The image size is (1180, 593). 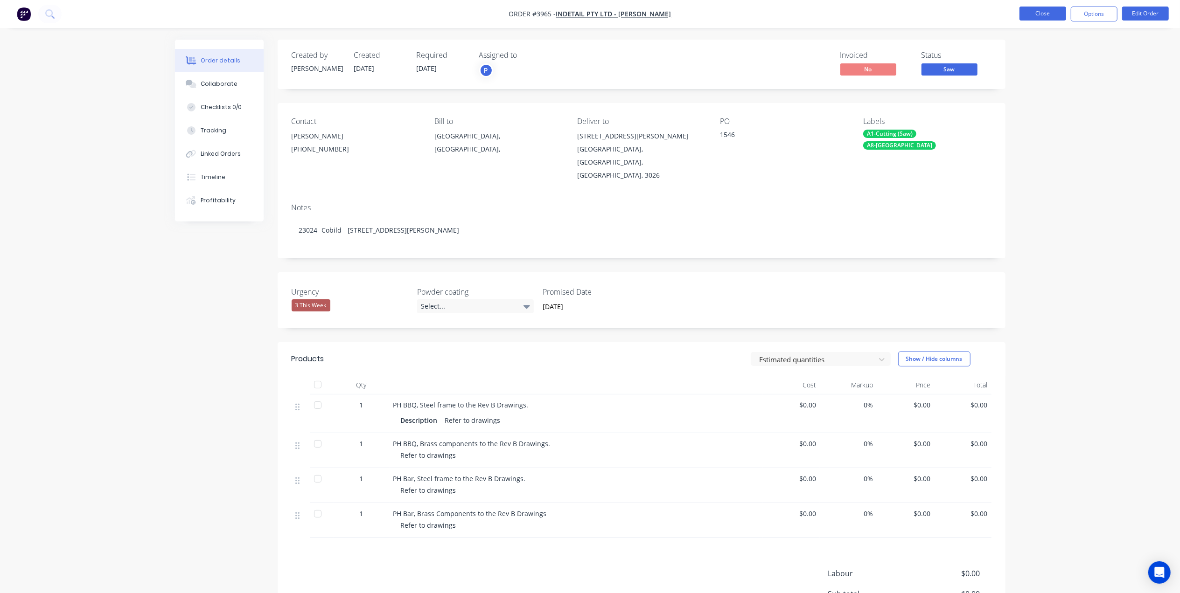 I want to click on button: Linked Orders, so click(x=219, y=154).